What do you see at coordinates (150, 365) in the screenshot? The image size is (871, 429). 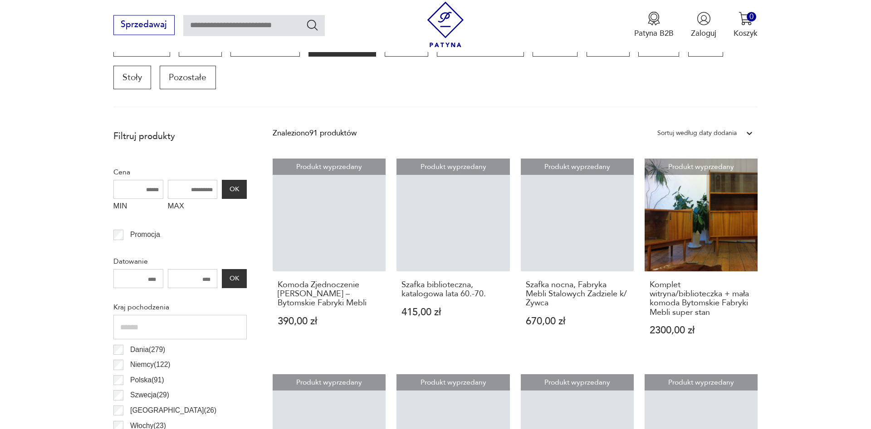 I see `p: Niemcy ( 122 )` at bounding box center [150, 365].